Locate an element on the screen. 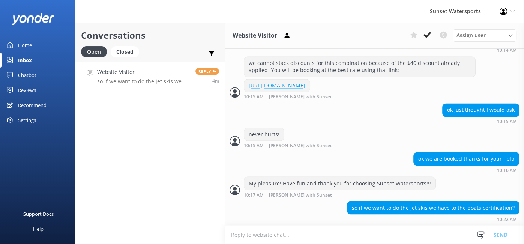 The image size is (524, 244). div: we cannot stack discounts for this combination because of the $40 discount already applied- You w... is located at coordinates (360, 66).